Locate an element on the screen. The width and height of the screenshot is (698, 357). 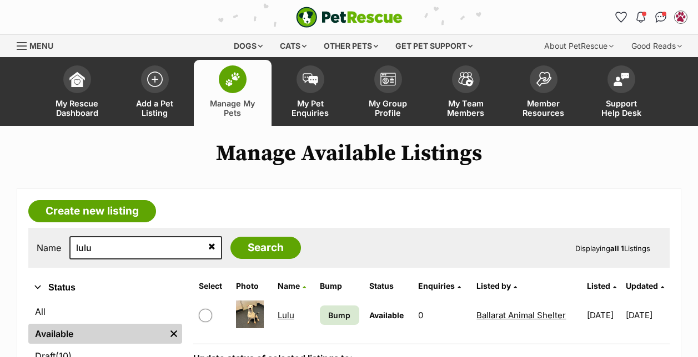
span: Bump is located at coordinates (339, 315).